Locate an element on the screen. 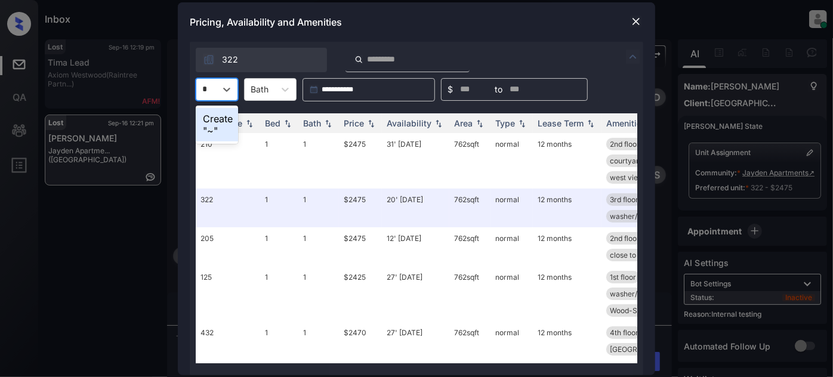 The width and height of the screenshot is (833, 377). div: Lease Term is located at coordinates (560, 123).